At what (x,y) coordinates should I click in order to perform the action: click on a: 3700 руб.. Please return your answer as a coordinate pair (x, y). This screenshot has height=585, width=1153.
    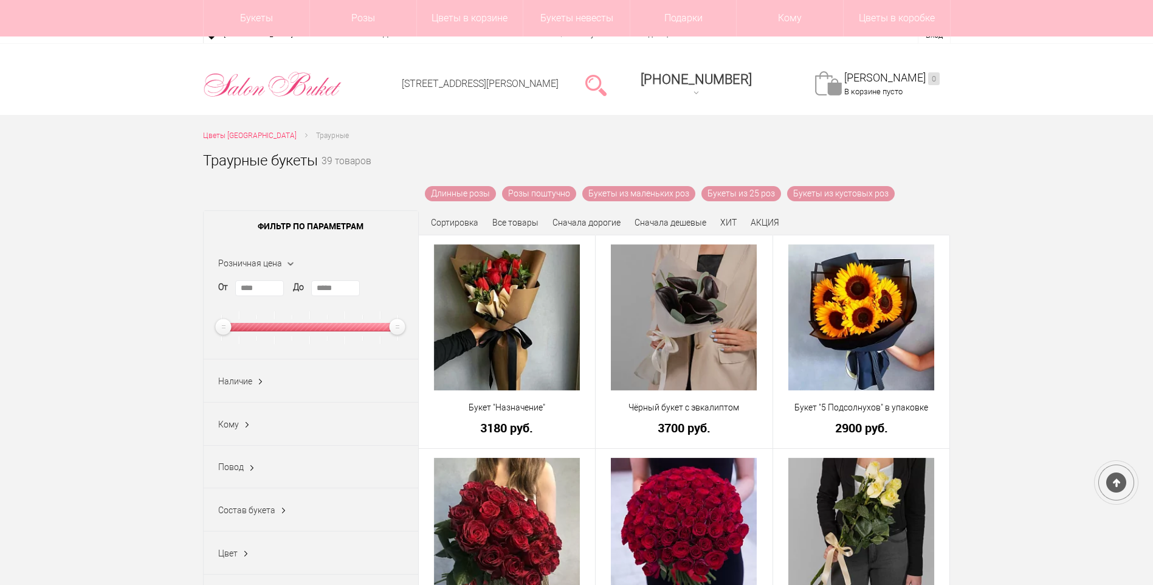
    Looking at the image, I should click on (684, 427).